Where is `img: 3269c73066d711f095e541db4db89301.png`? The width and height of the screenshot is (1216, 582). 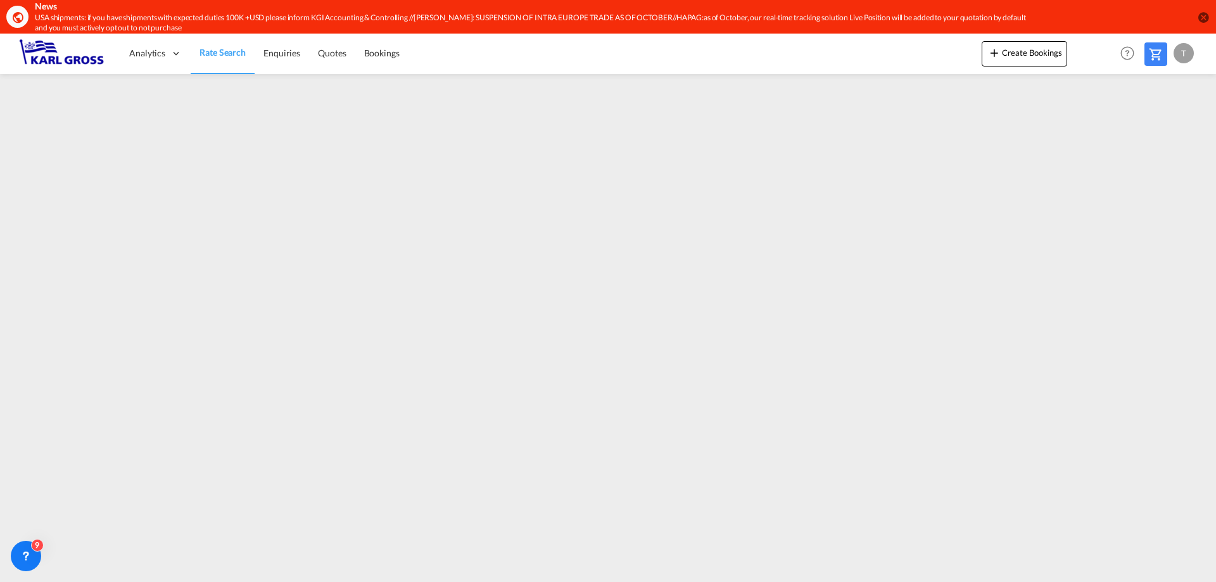 img: 3269c73066d711f095e541db4db89301.png is located at coordinates (61, 53).